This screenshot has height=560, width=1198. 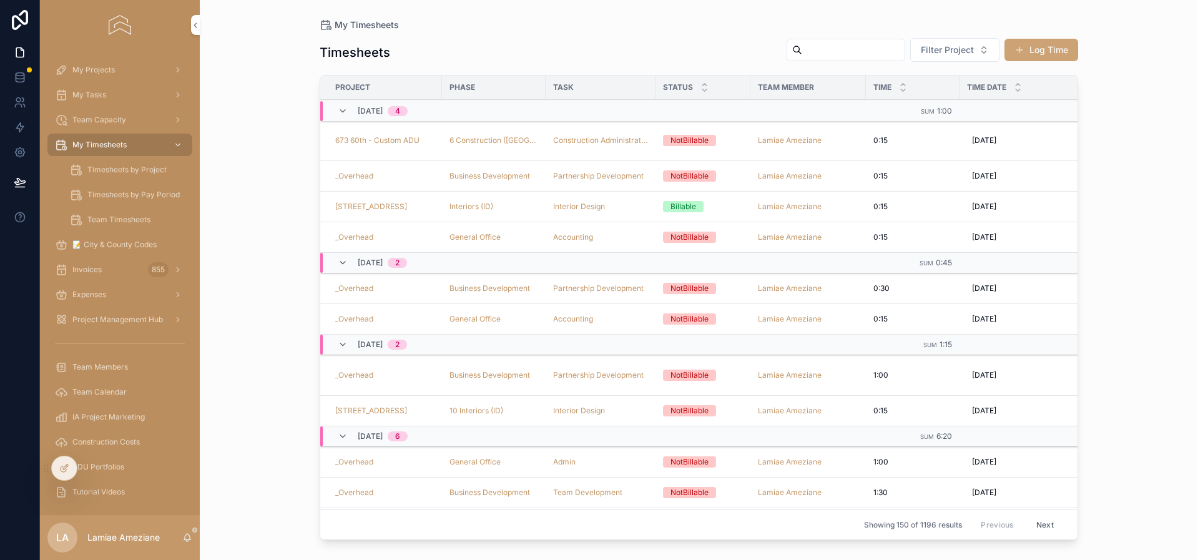 What do you see at coordinates (119, 220) in the screenshot?
I see `span: Team Timesheets` at bounding box center [119, 220].